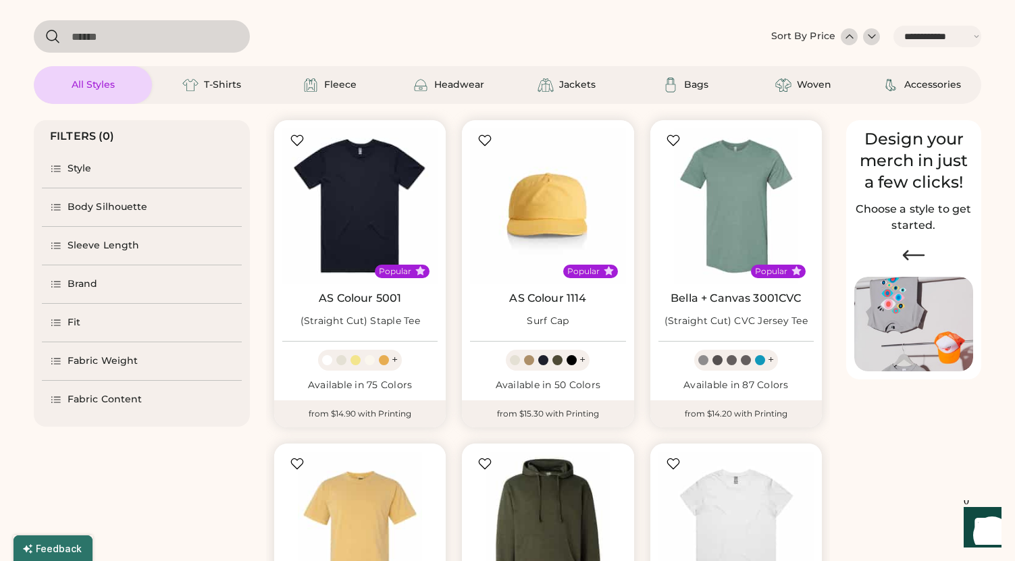  I want to click on div: Woven, so click(814, 85).